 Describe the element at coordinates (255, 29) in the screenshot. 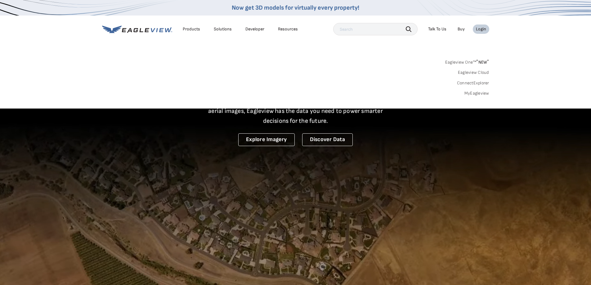

I see `a: Developer` at that location.